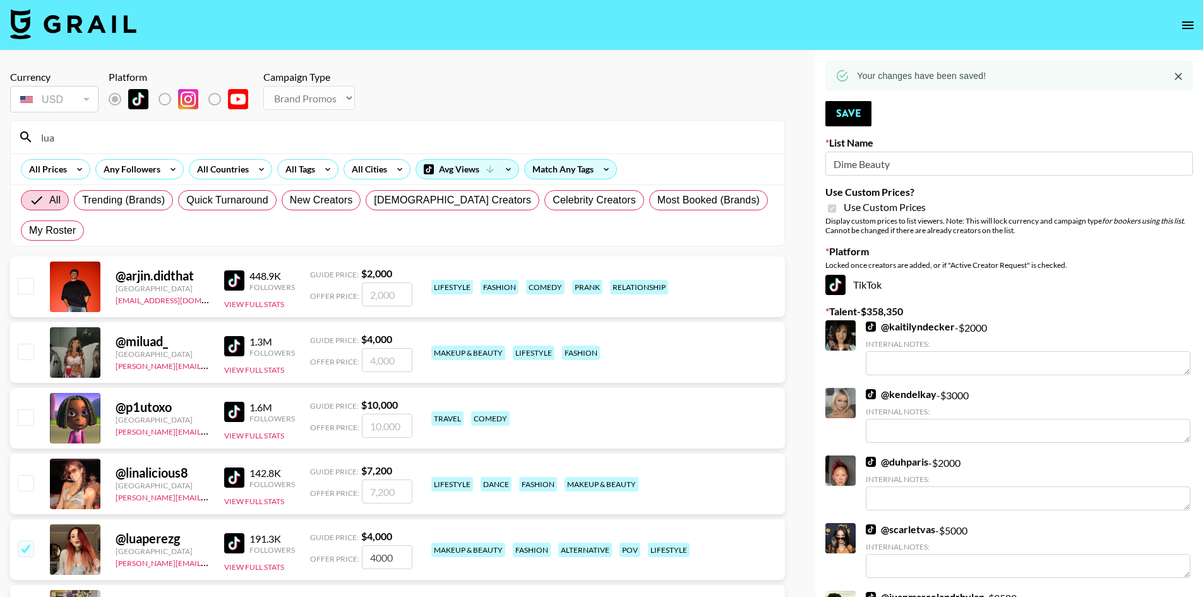 Image resolution: width=1203 pixels, height=597 pixels. I want to click on input: 10,000, so click(387, 426).